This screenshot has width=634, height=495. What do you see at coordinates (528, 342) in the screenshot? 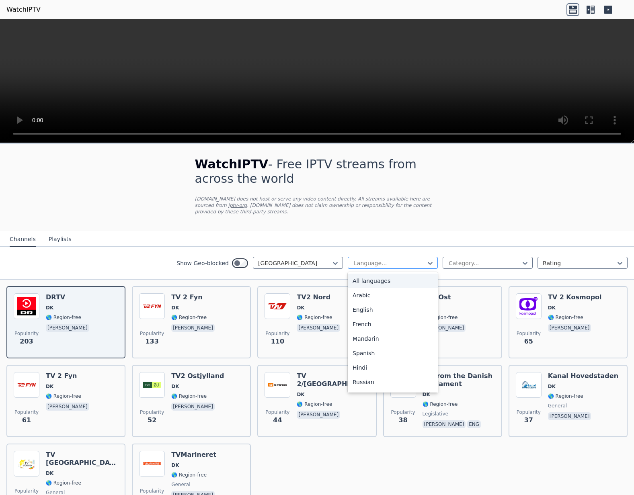
I see `span: 65` at bounding box center [528, 342].